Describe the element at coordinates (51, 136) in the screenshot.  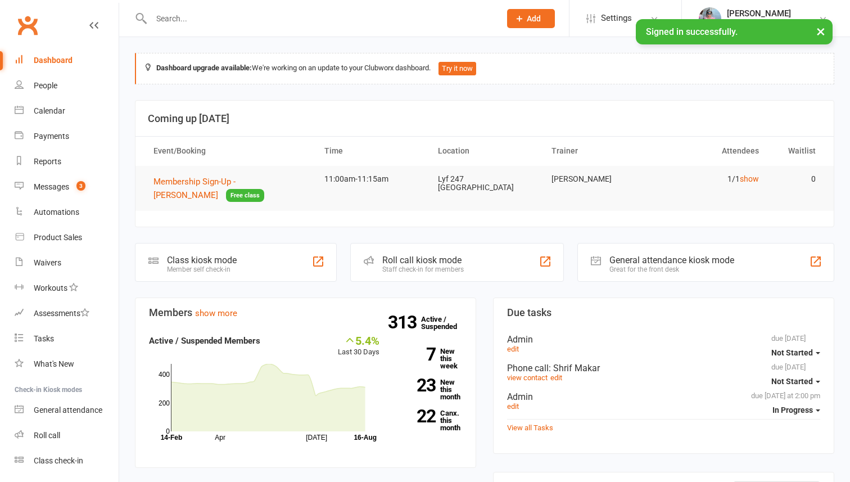
I see `div: Payments` at that location.